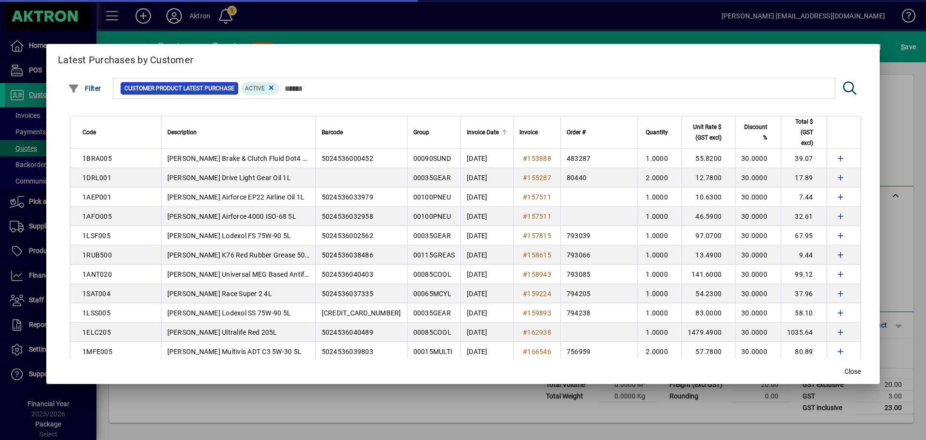  What do you see at coordinates (537, 235) in the screenshot?
I see `a: #157815` at bounding box center [537, 235].